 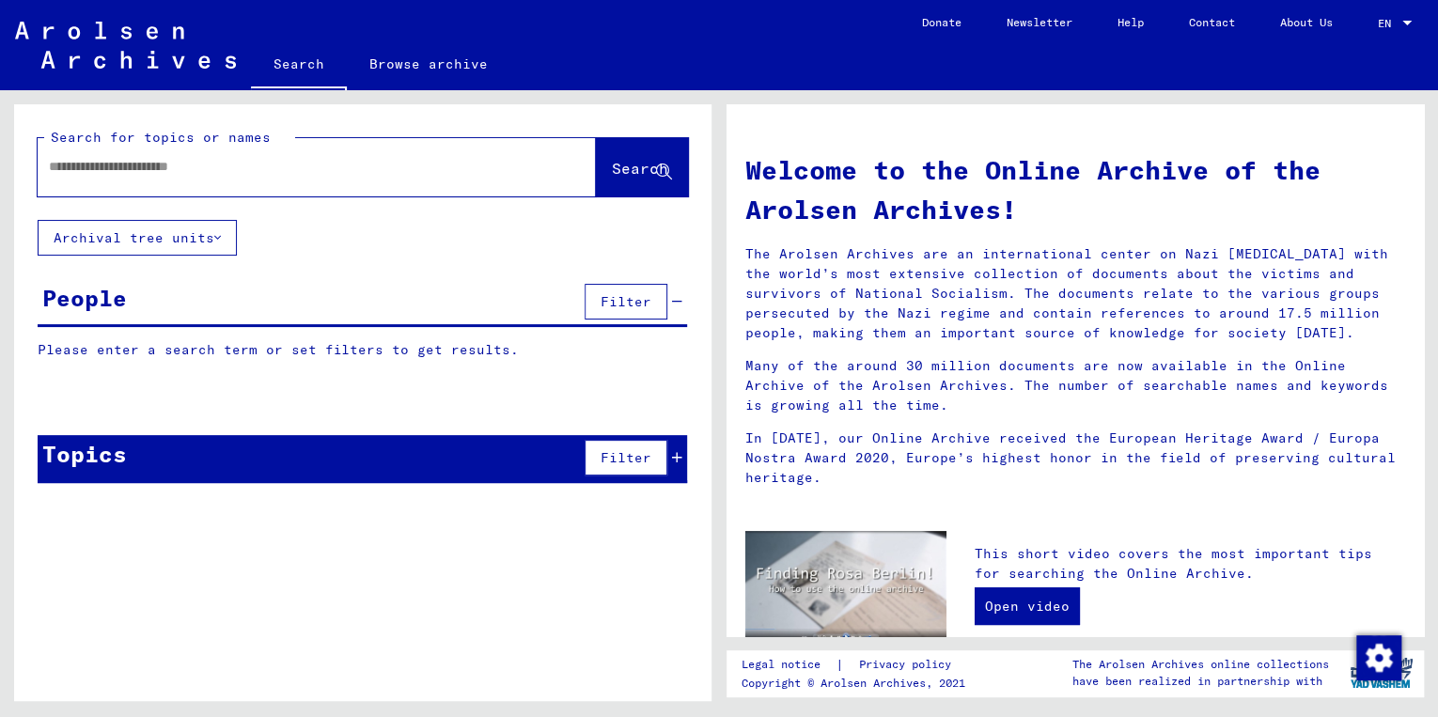 I want to click on div: People, so click(x=85, y=298).